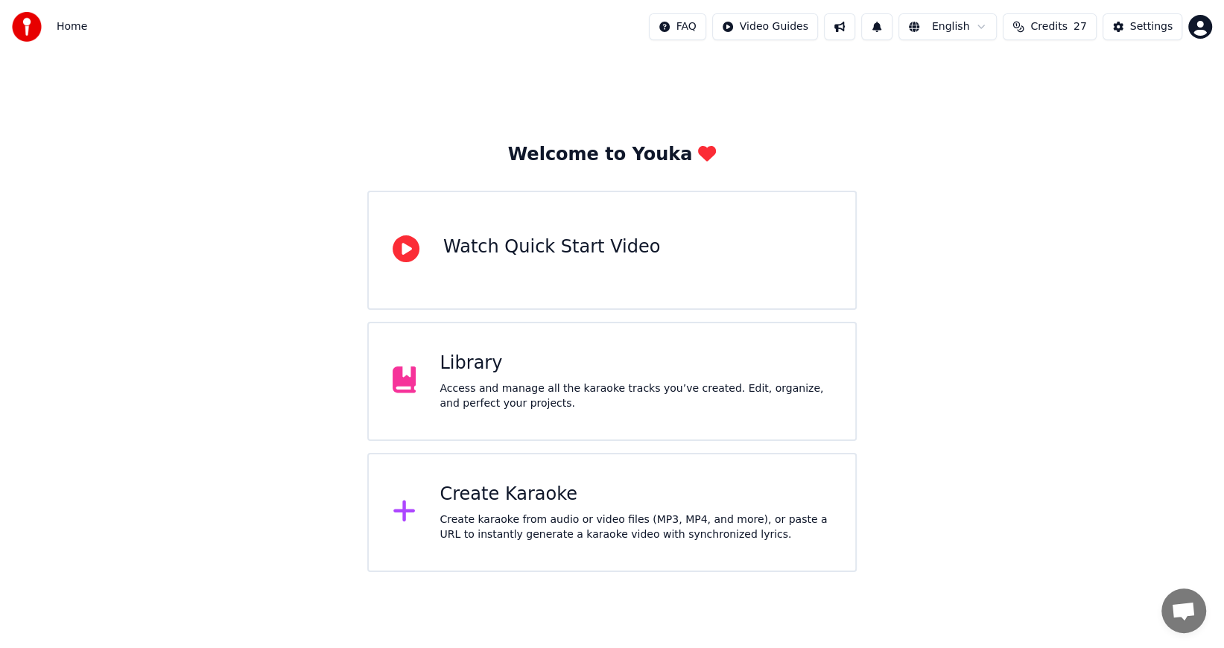 This screenshot has width=1224, height=648. I want to click on button: Credits27, so click(1049, 27).